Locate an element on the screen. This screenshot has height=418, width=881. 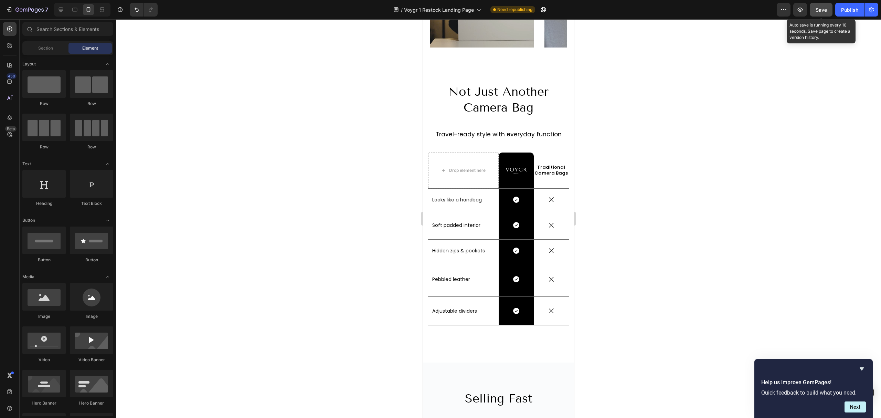
p: Hidden zips & pockets is located at coordinates (40, 231).